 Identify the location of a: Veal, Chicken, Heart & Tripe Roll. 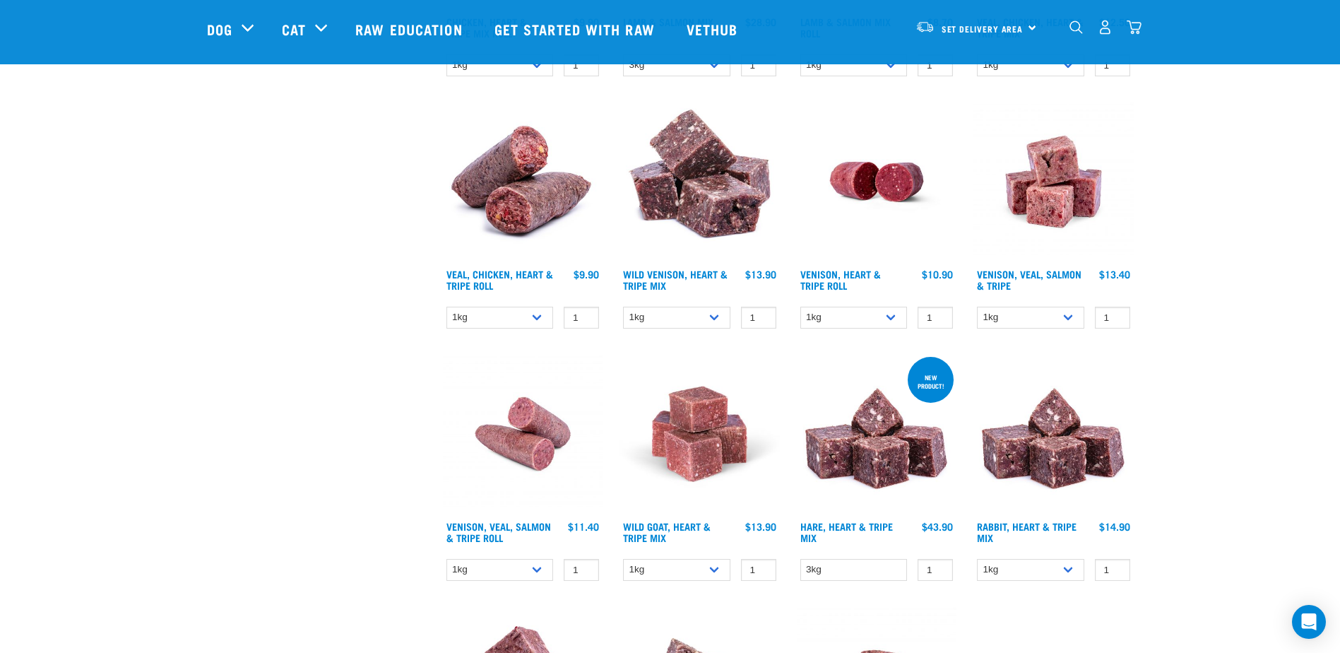
(499, 279).